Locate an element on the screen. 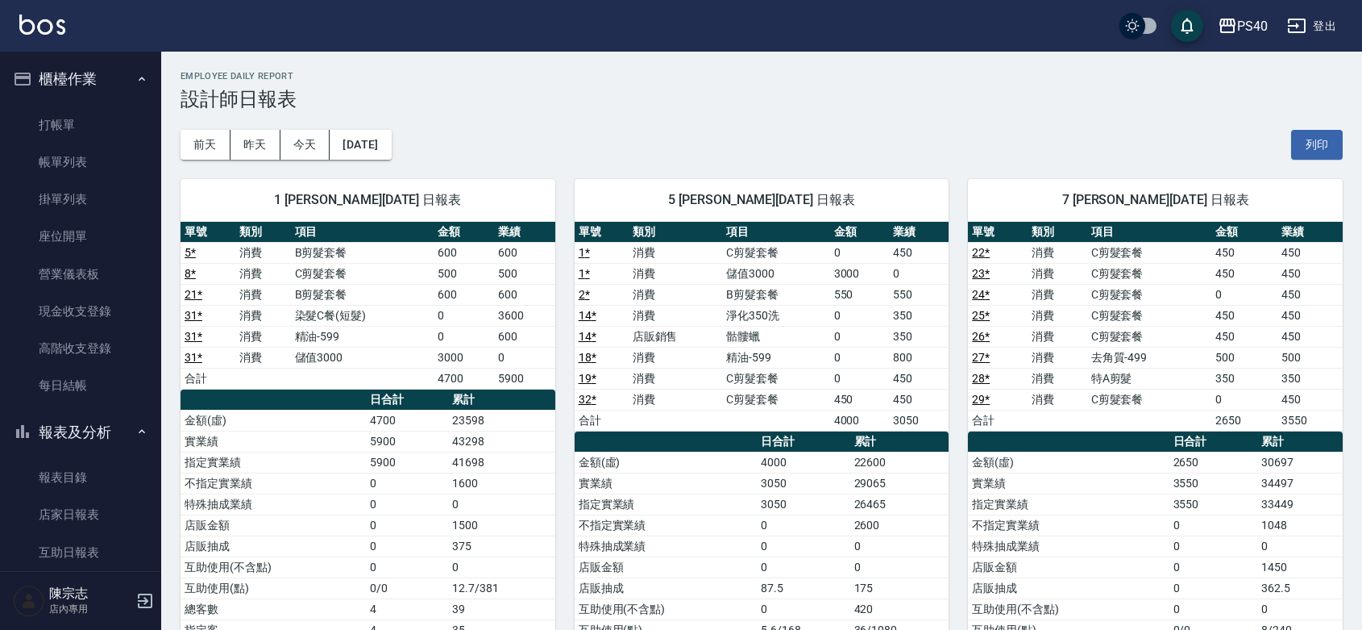 The height and width of the screenshot is (630, 1362). td: 3000 is located at coordinates (464, 357).